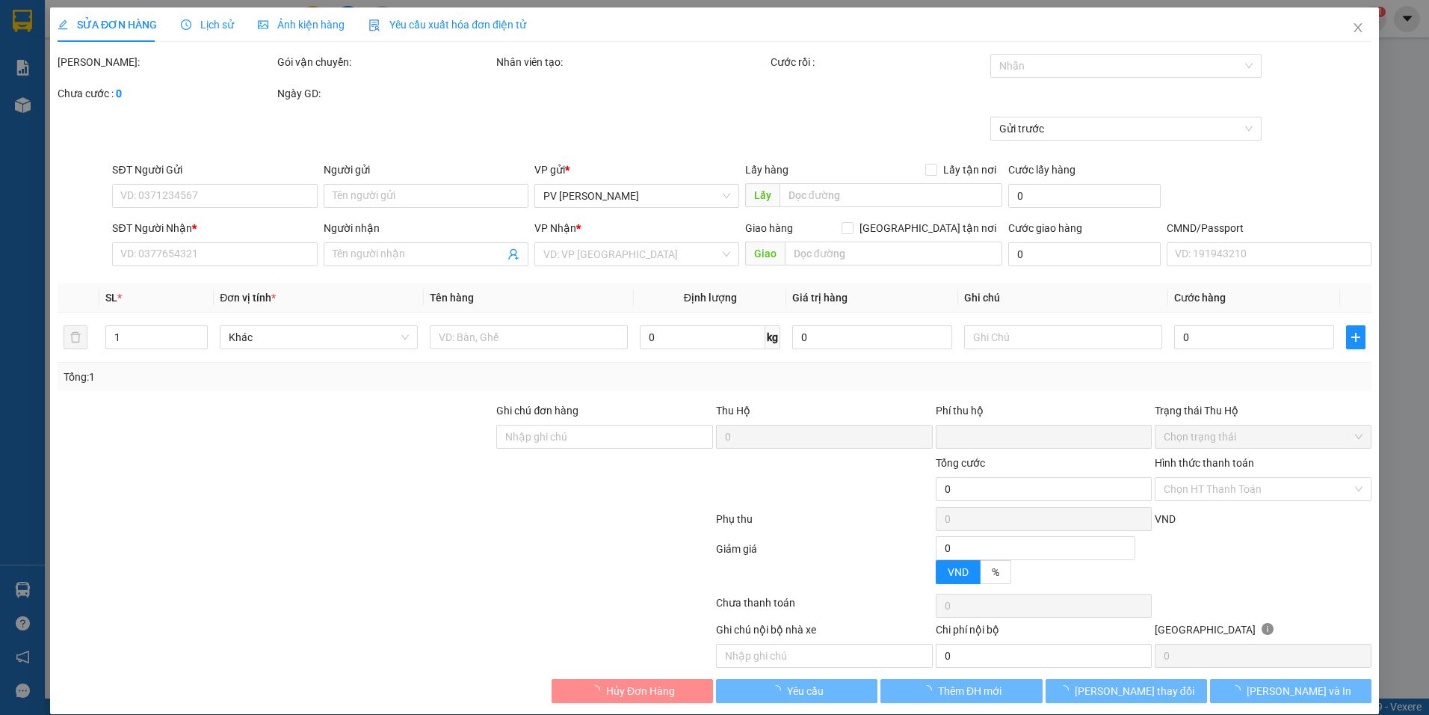  What do you see at coordinates (318, 337) in the screenshot?
I see `span: Khác` at bounding box center [318, 337].